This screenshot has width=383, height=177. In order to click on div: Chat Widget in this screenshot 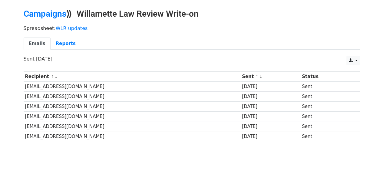, I will do `click(368, 163)`.